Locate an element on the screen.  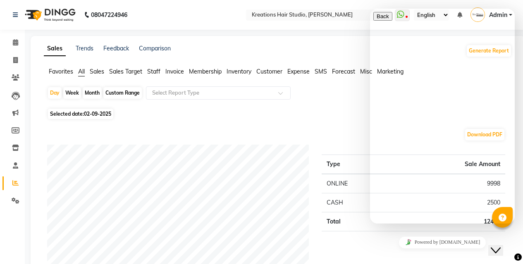
span: Forecast is located at coordinates (344, 72).